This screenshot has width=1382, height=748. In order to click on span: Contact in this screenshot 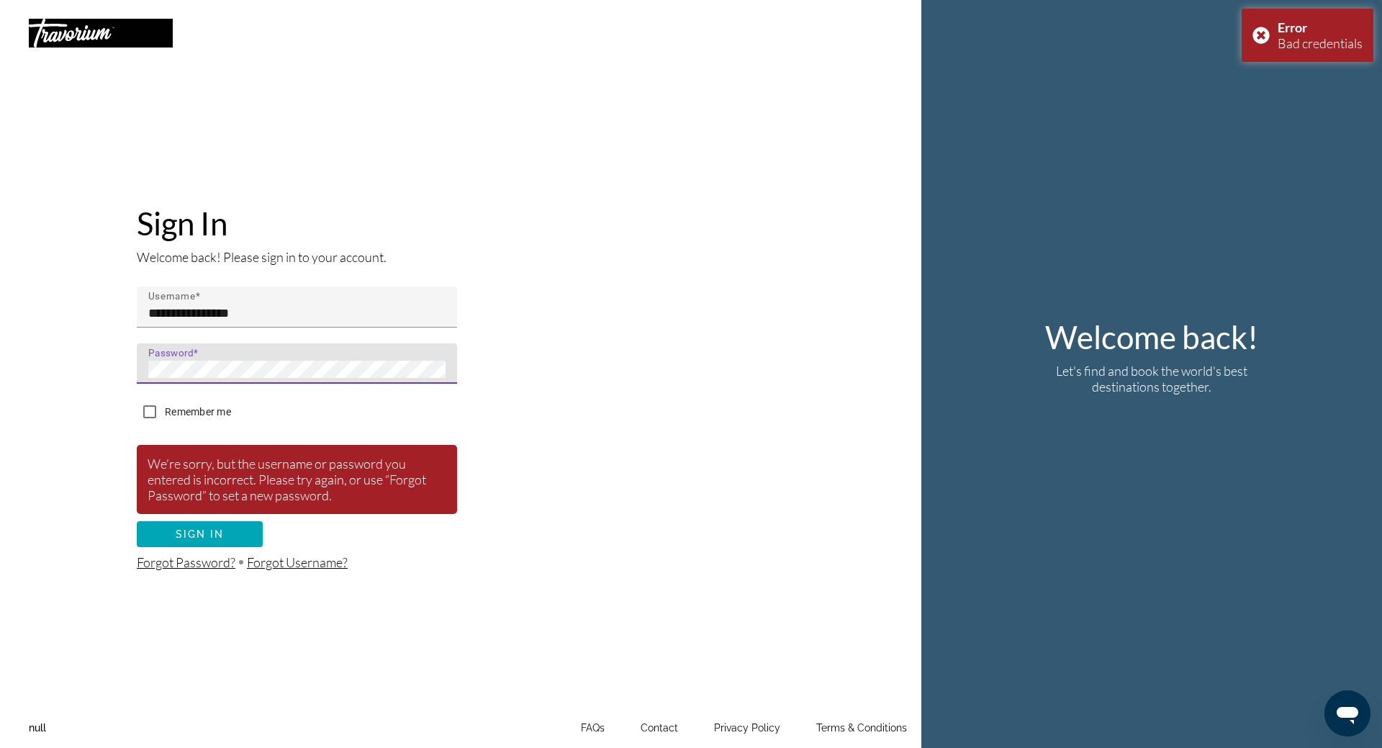, I will do `click(660, 728)`.